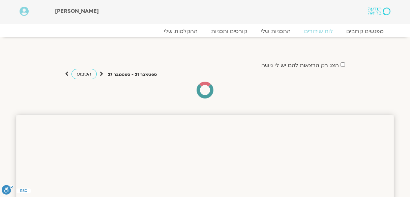 Image resolution: width=410 pixels, height=197 pixels. What do you see at coordinates (181, 31) in the screenshot?
I see `a: ההקלטות שלי` at bounding box center [181, 31].